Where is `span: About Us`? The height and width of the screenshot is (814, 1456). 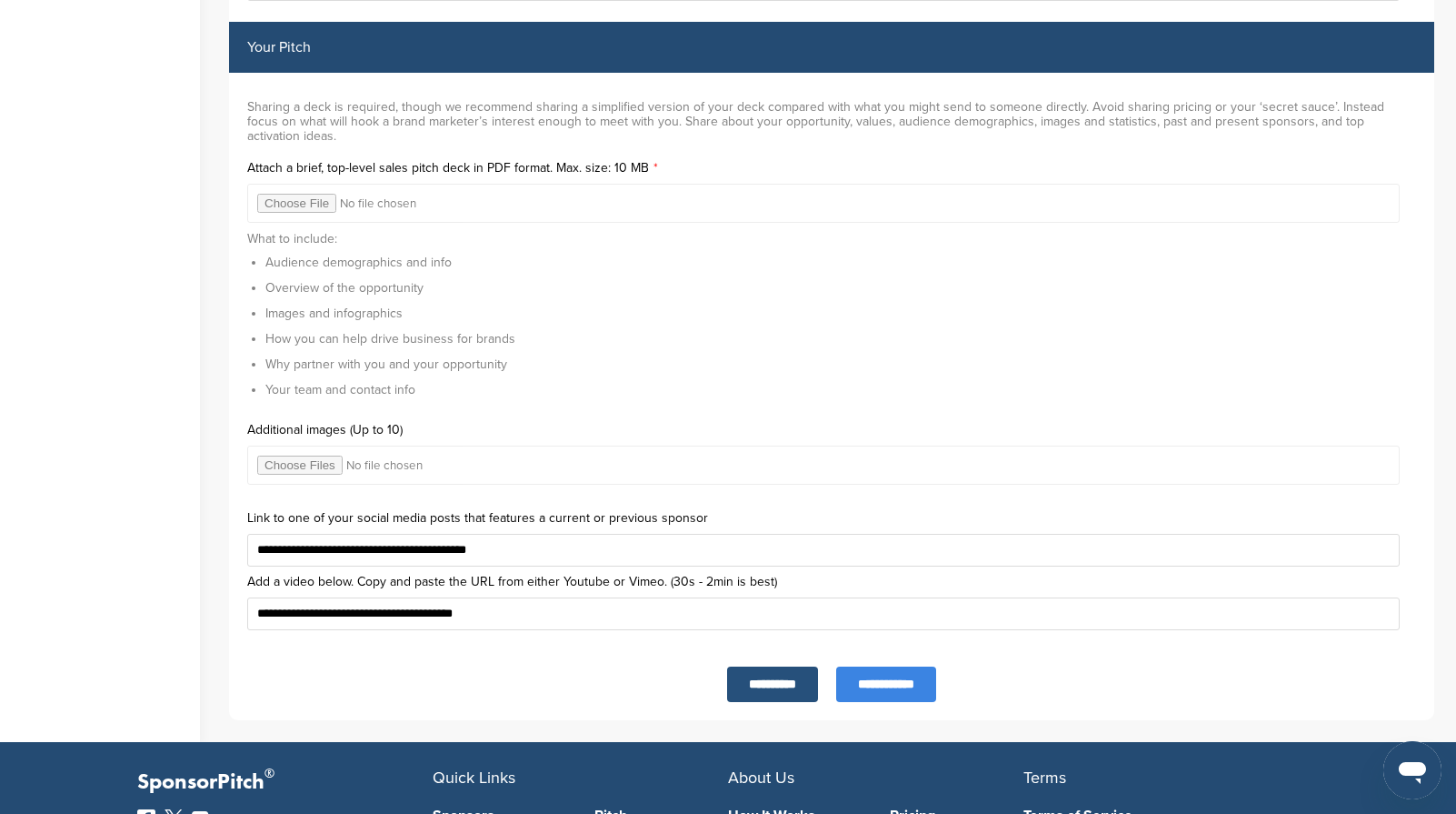 span: About Us is located at coordinates (760, 777).